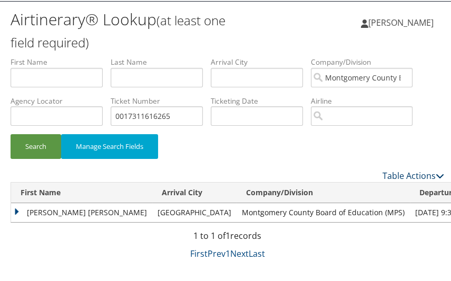 The image size is (451, 281). What do you see at coordinates (365, 61) in the screenshot?
I see `label: Company/Division` at bounding box center [365, 61].